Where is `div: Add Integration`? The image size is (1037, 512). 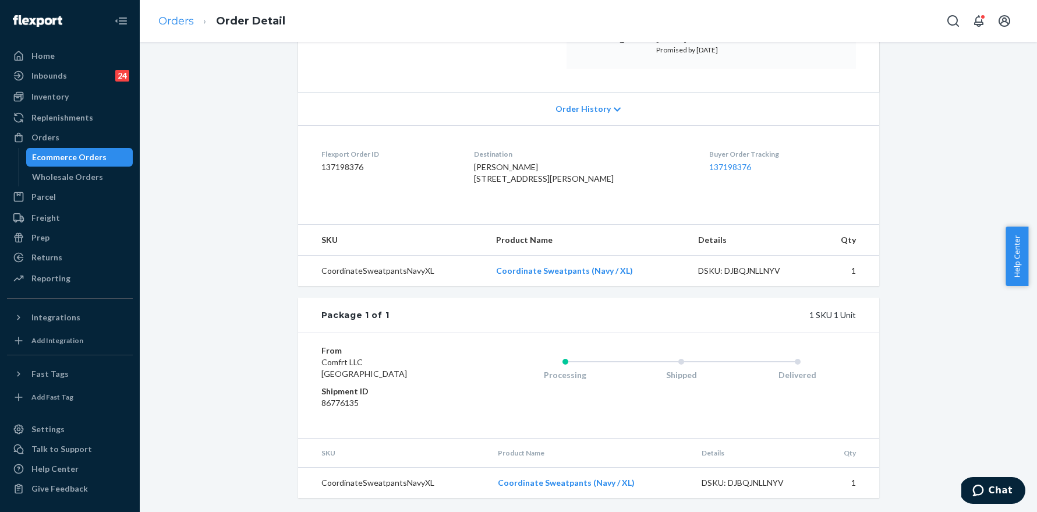 div: Add Integration is located at coordinates (57, 340).